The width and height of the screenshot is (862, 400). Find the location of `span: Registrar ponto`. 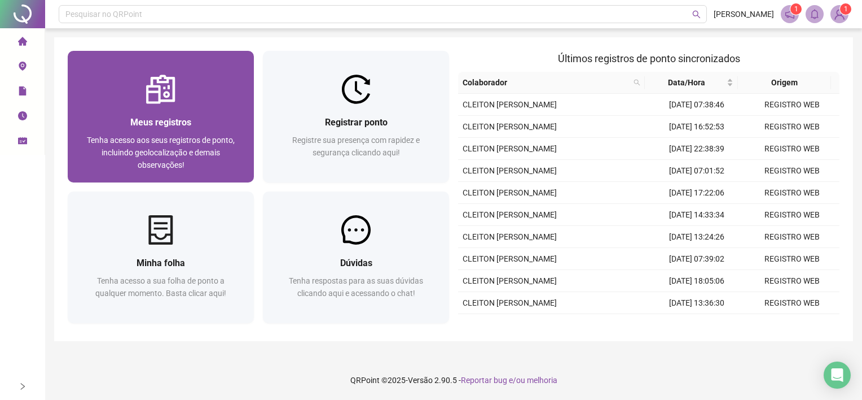

span: Registrar ponto is located at coordinates (356, 122).